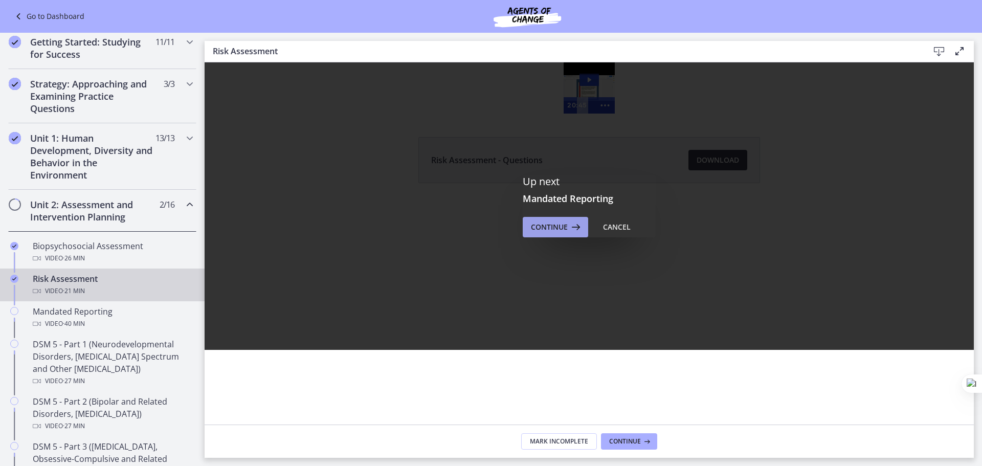  I want to click on span: Mark Incomplete, so click(559, 441).